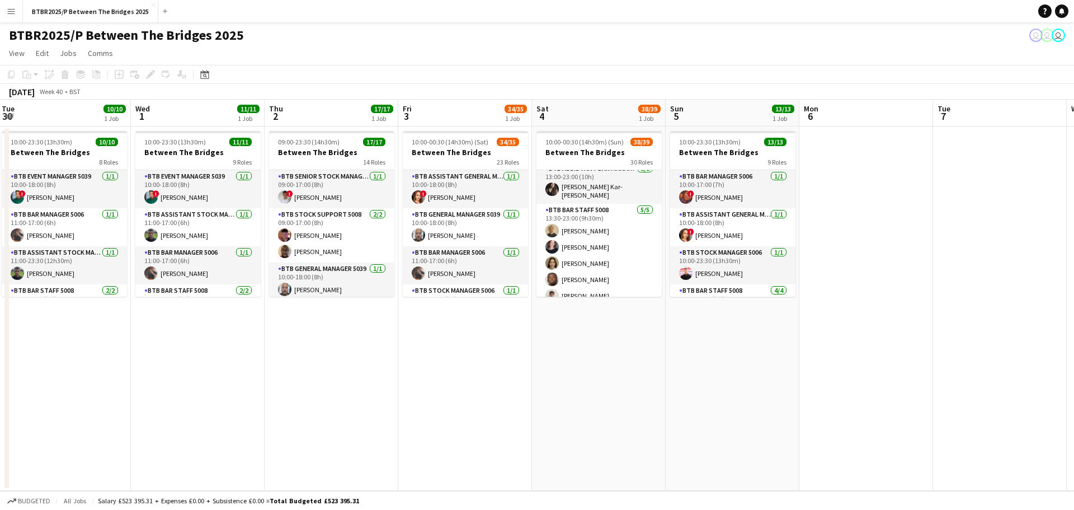 This screenshot has height=510, width=1074. Describe the element at coordinates (51, 91) in the screenshot. I see `span: Week 40` at that location.